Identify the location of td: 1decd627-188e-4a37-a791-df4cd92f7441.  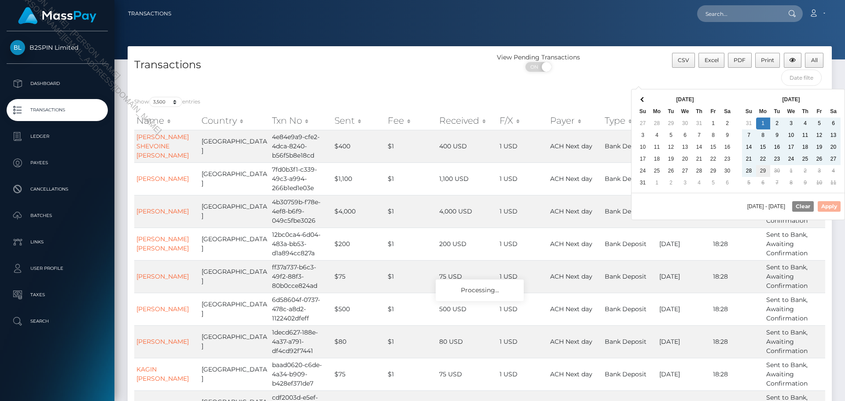
(301, 341).